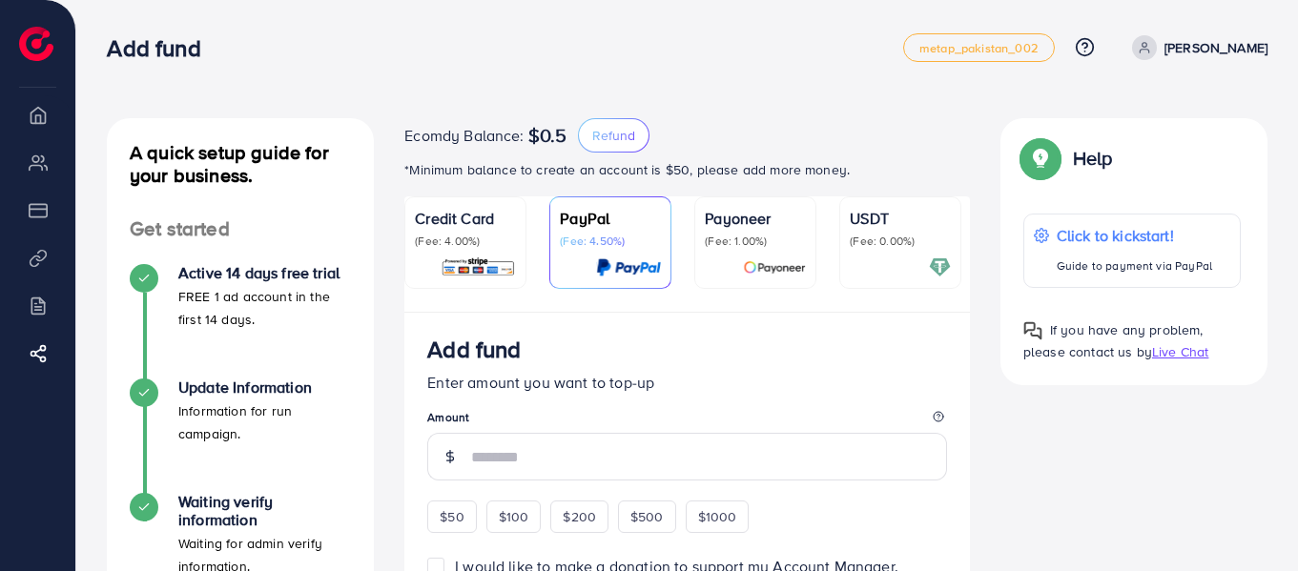 Image resolution: width=1298 pixels, height=571 pixels. I want to click on h4: Get started, so click(240, 229).